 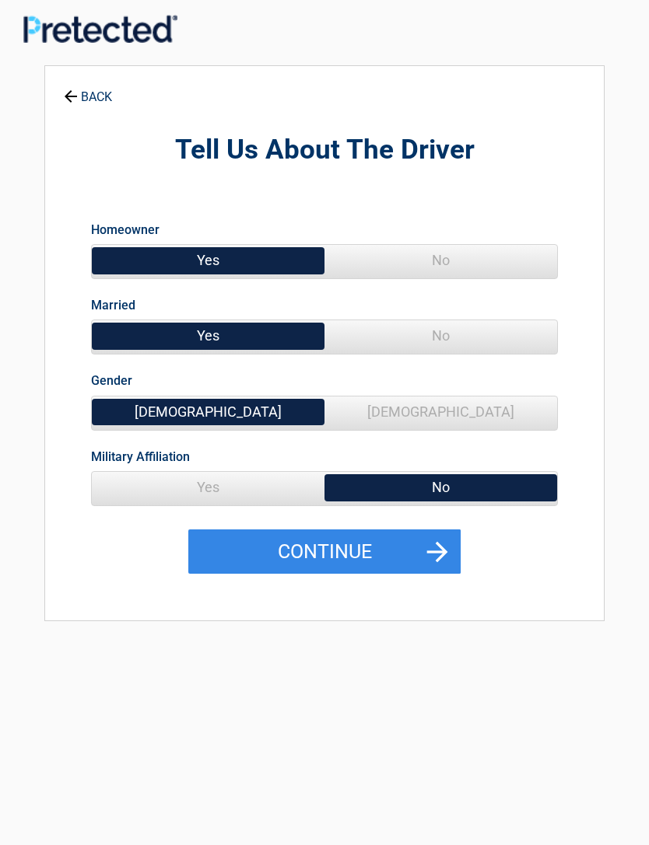 What do you see at coordinates (113, 305) in the screenshot?
I see `label: Married` at bounding box center [113, 305].